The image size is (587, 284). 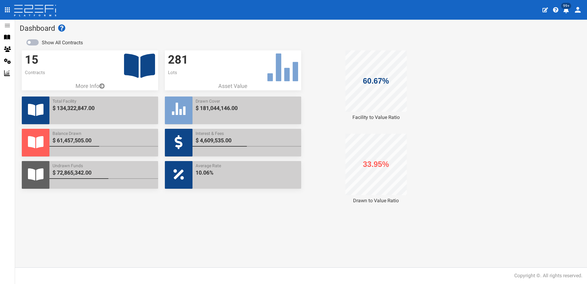 What do you see at coordinates (376, 117) in the screenshot?
I see `div: Facility to Value Ratio` at bounding box center [376, 117].